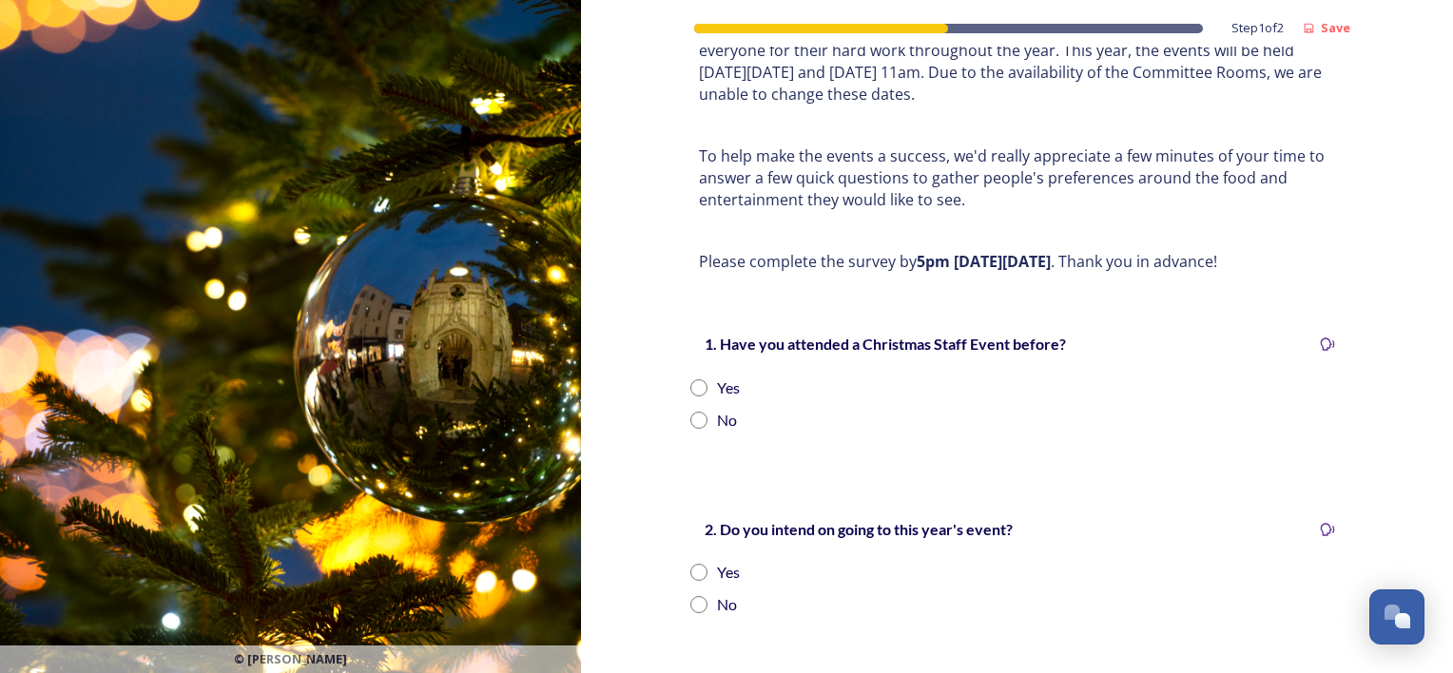 Image resolution: width=1453 pixels, height=673 pixels. I want to click on p: Please complete the survey by . Thank you in advance!, so click(1018, 262).